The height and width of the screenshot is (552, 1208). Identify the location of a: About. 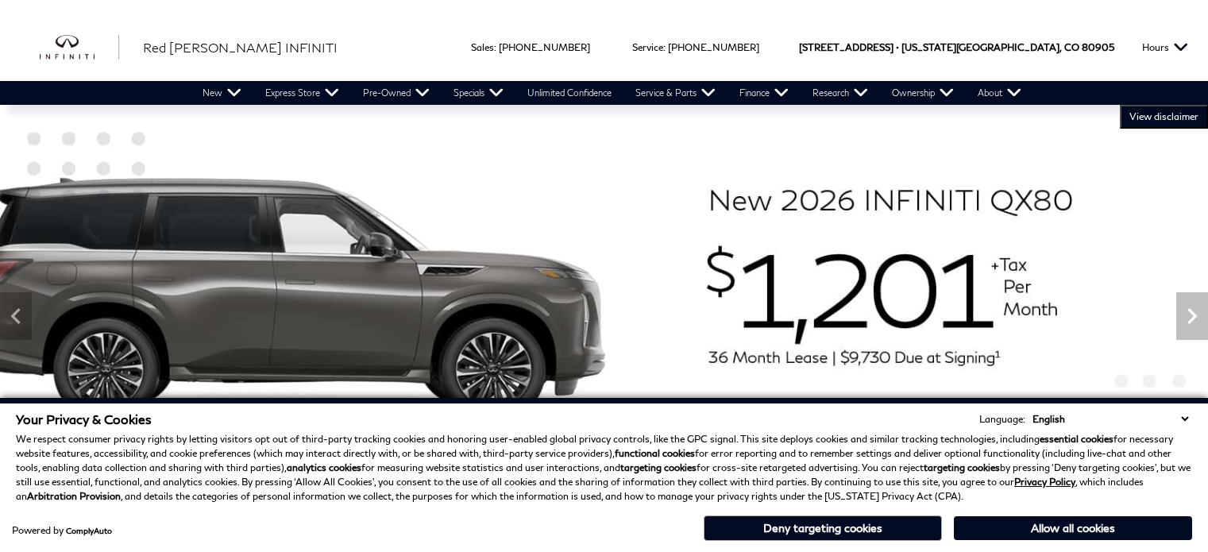
(999, 93).